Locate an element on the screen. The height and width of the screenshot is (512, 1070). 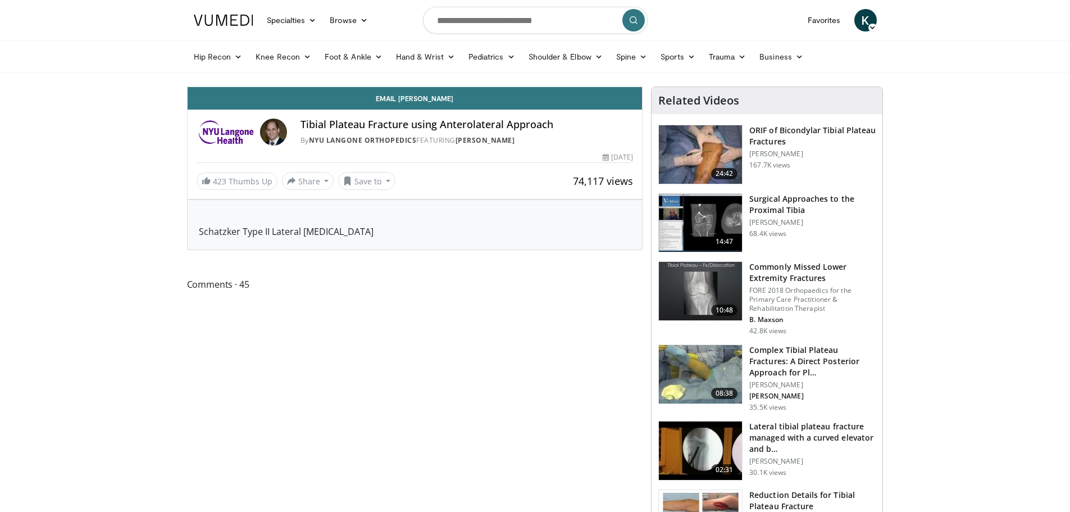
span: K is located at coordinates (865, 20).